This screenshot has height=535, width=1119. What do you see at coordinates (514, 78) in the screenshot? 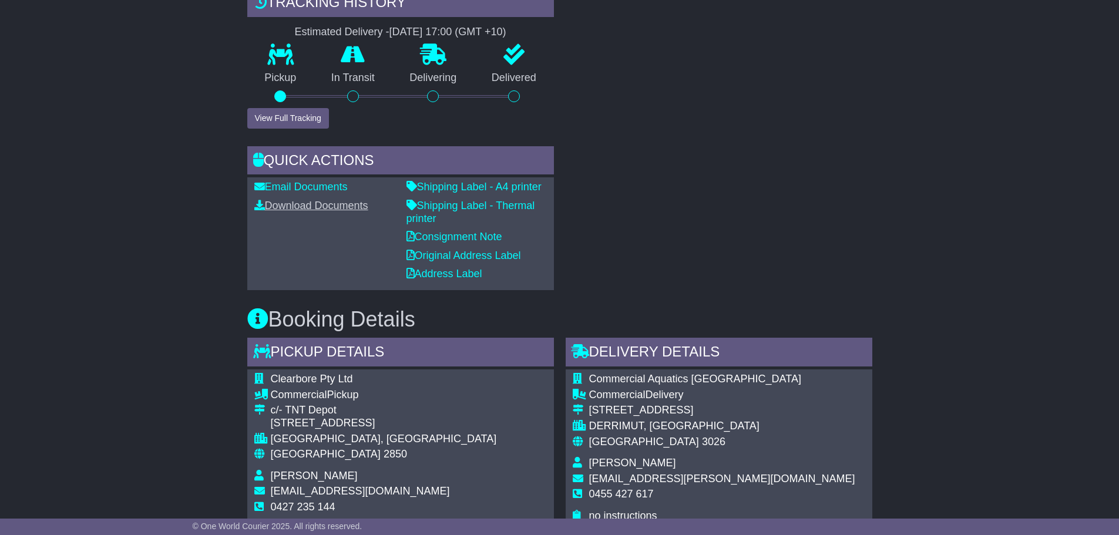
I see `p: Delivered` at bounding box center [514, 78].